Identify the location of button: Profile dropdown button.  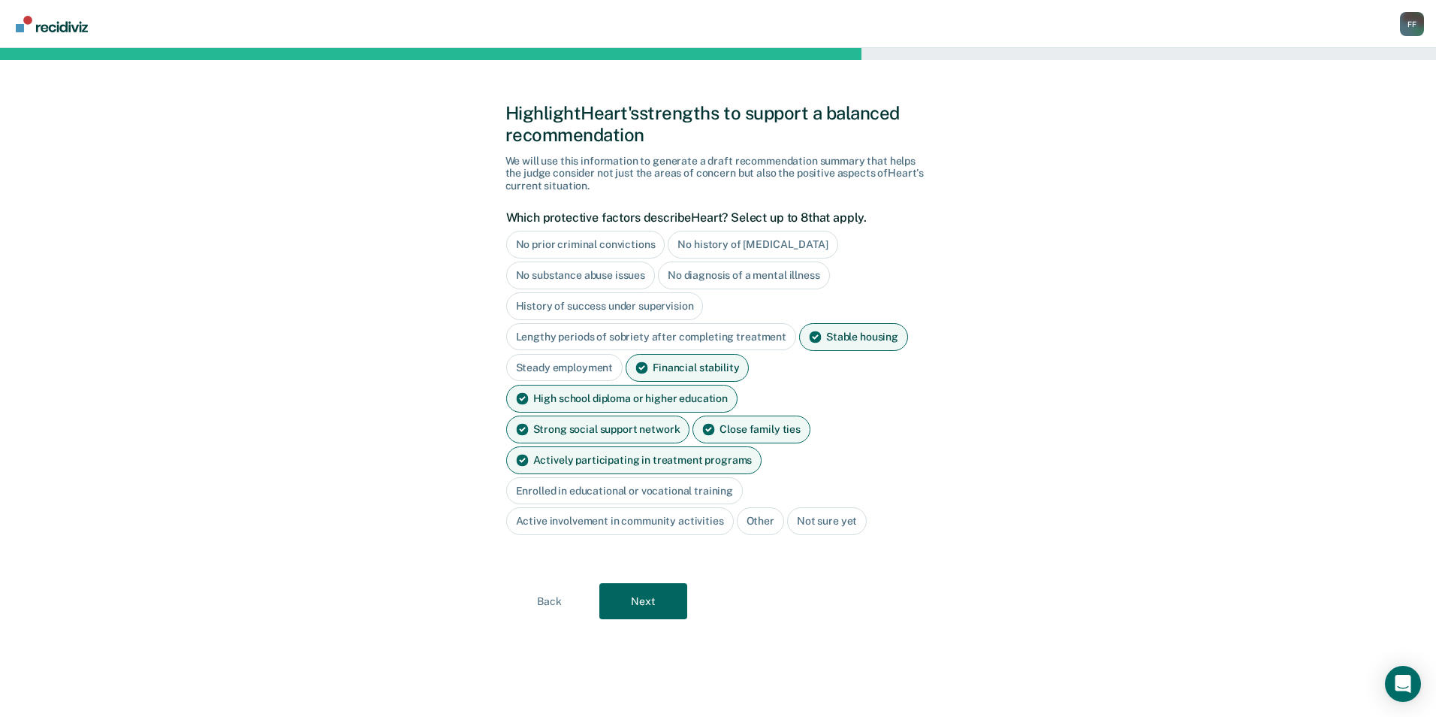
(1412, 24).